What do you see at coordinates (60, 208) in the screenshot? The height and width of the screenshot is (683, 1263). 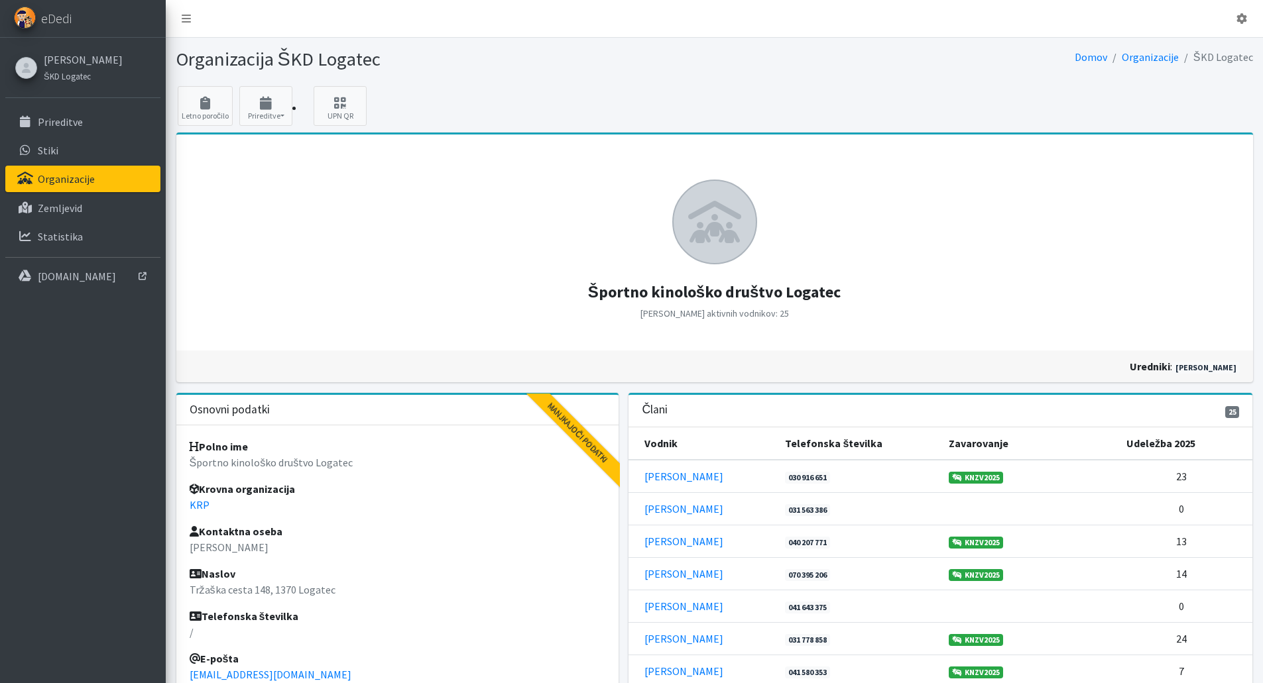 I see `p: Zemljevid` at bounding box center [60, 208].